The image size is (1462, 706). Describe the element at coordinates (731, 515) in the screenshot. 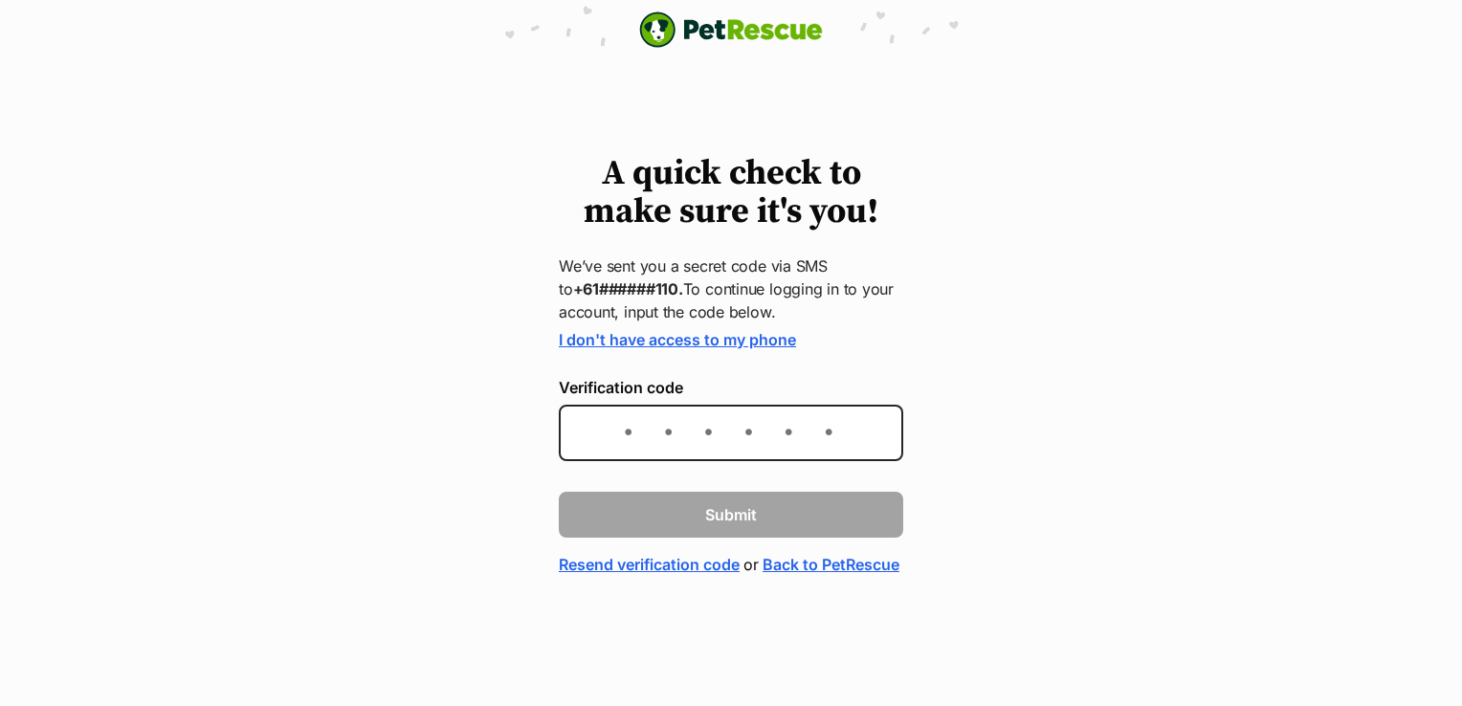

I see `span: Submit` at that location.